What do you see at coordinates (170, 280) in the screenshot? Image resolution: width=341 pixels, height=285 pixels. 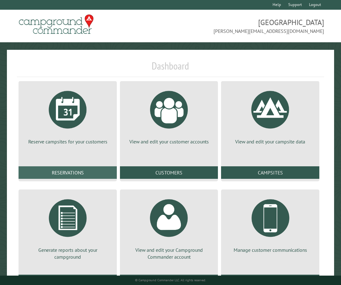 I see `small: © Campground Commander LLC. All rights reserved.` at bounding box center [170, 280].